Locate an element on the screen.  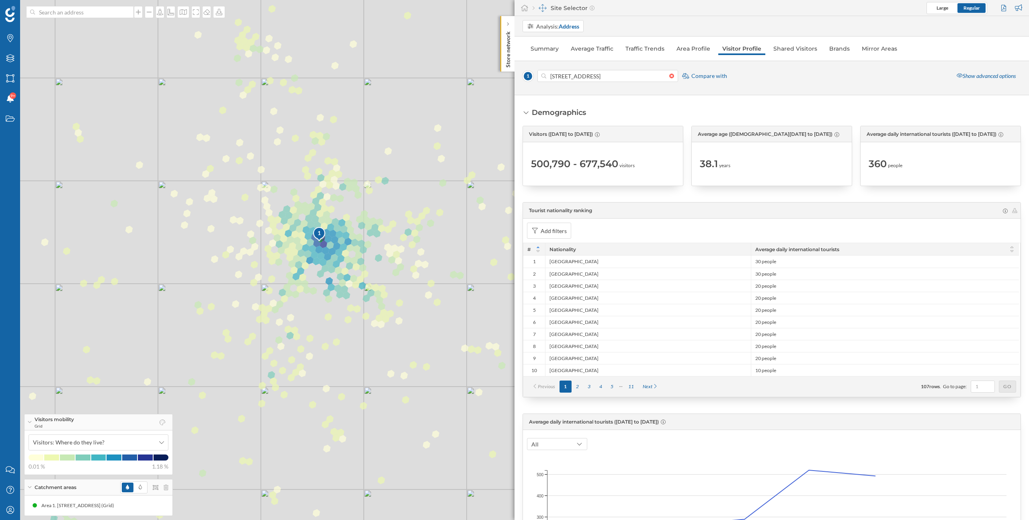
span: people is located at coordinates (895, 166).